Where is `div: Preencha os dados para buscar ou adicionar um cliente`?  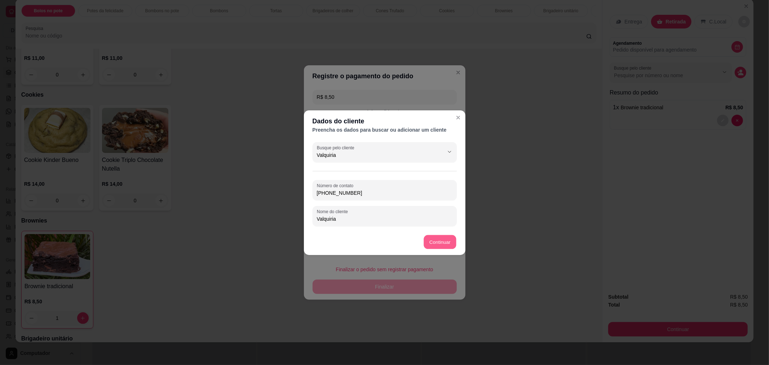
div: Preencha os dados para buscar ou adicionar um cliente is located at coordinates (385, 130).